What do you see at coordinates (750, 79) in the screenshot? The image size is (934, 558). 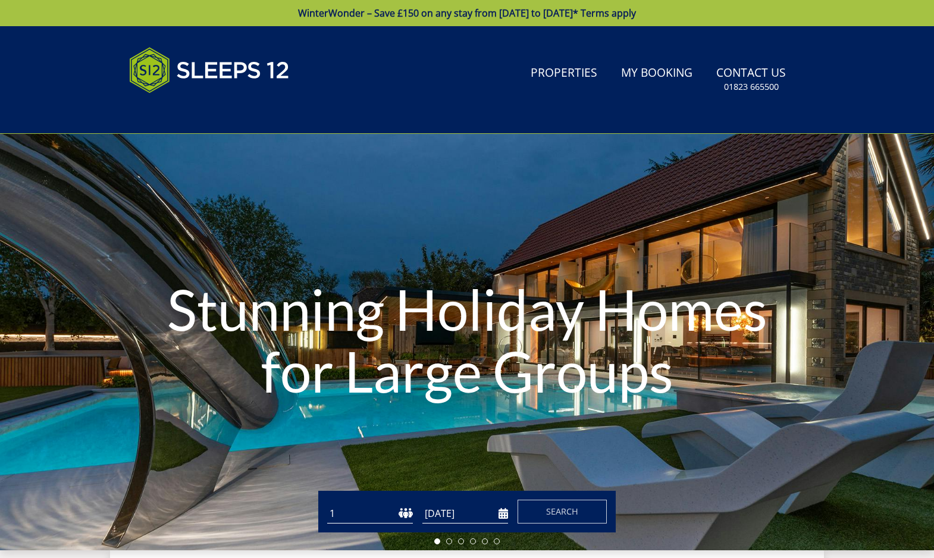 I see `a: Contact Us01823 665500` at bounding box center [750, 79].